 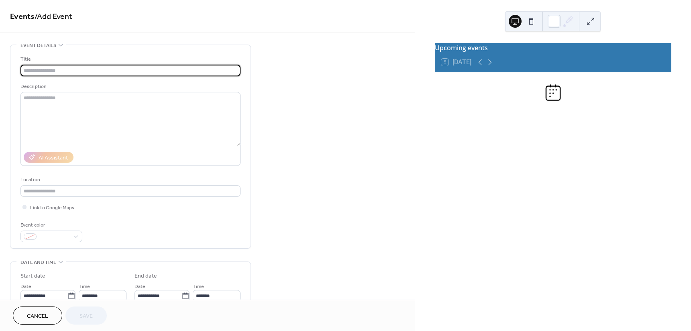 I want to click on div: Title, so click(x=130, y=59).